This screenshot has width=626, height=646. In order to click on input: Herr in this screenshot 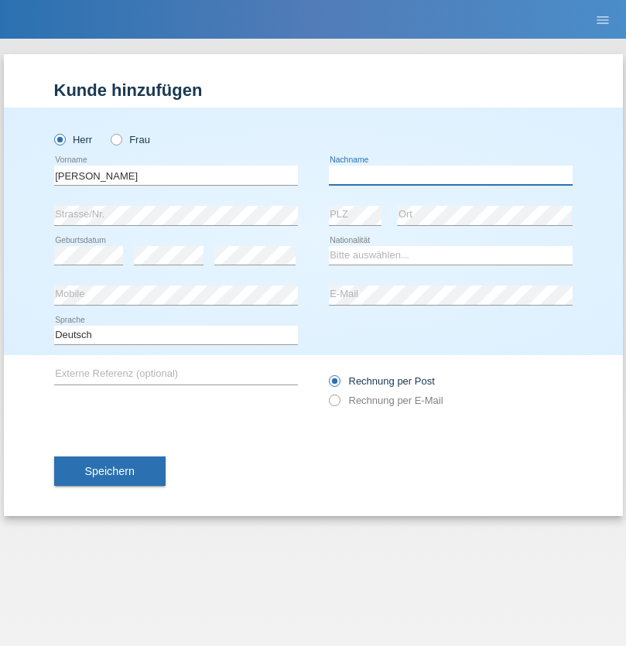, I will do `click(59, 139)`.